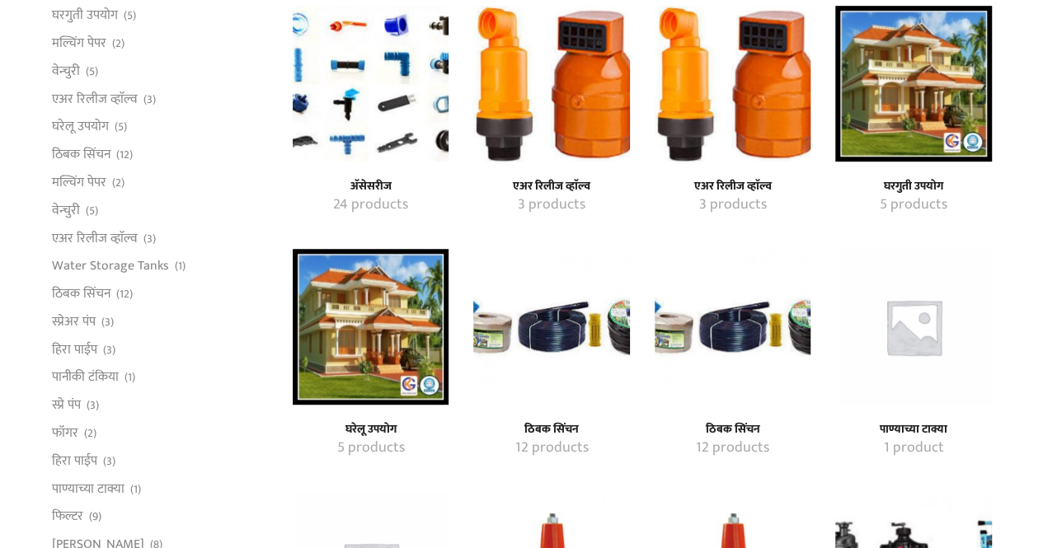 The width and height of the screenshot is (1043, 548). What do you see at coordinates (66, 406) in the screenshot?
I see `a: स्प्रे पंप` at bounding box center [66, 406].